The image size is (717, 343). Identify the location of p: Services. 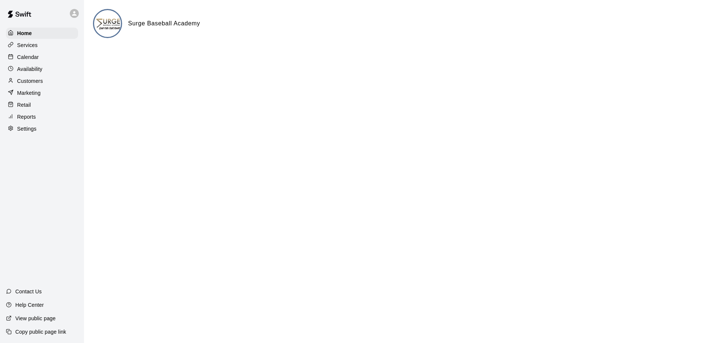
(27, 45).